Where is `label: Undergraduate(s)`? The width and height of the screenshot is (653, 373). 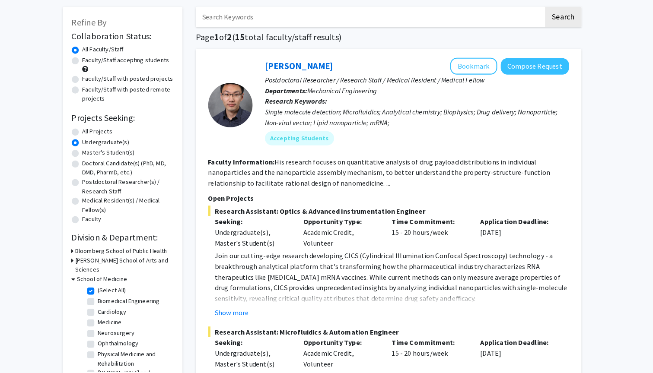 label: Undergraduate(s) is located at coordinates (116, 148).